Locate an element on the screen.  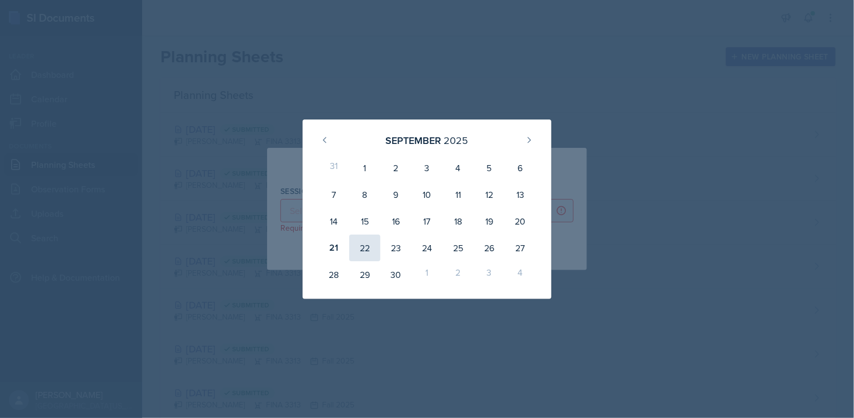
div: 22 is located at coordinates (365, 248).